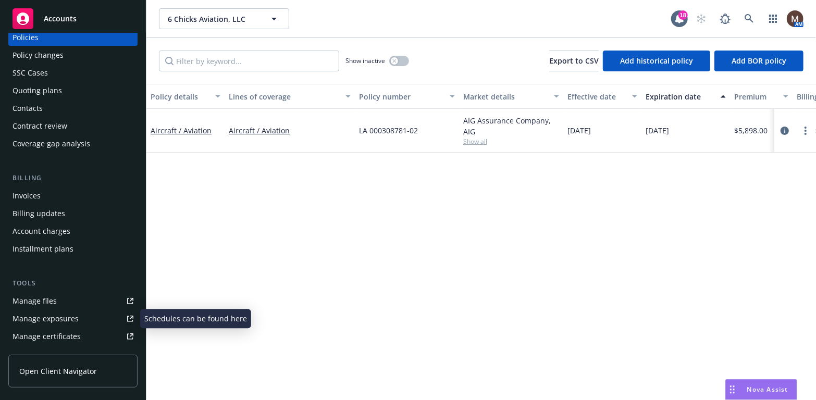 This screenshot has height=400, width=816. I want to click on div: Installment plans, so click(43, 249).